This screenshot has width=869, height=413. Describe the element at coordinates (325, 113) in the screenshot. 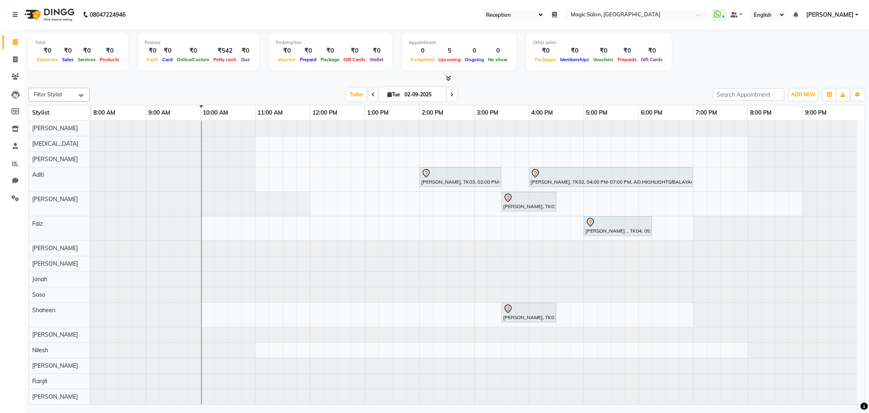

I see `a: 12:00 PM` at that location.